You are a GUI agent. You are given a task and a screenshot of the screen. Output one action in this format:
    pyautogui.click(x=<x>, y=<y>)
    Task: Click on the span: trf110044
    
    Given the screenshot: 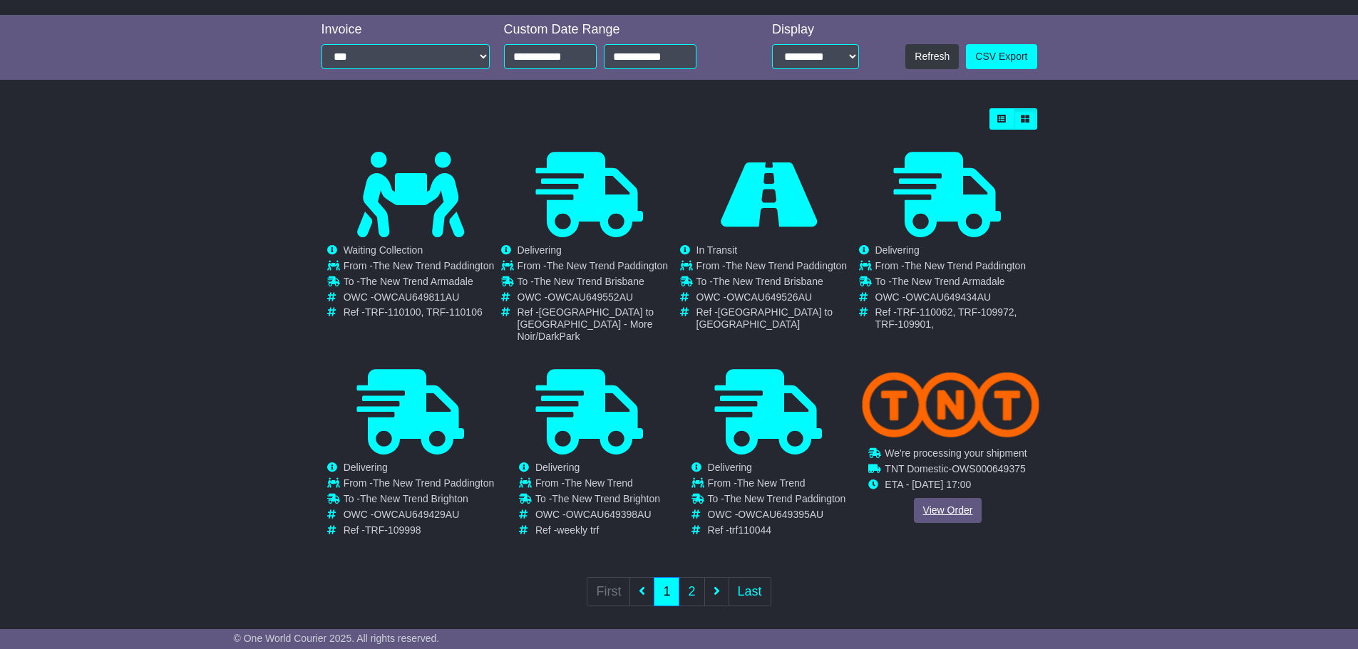 What is the action you would take?
    pyautogui.click(x=750, y=530)
    